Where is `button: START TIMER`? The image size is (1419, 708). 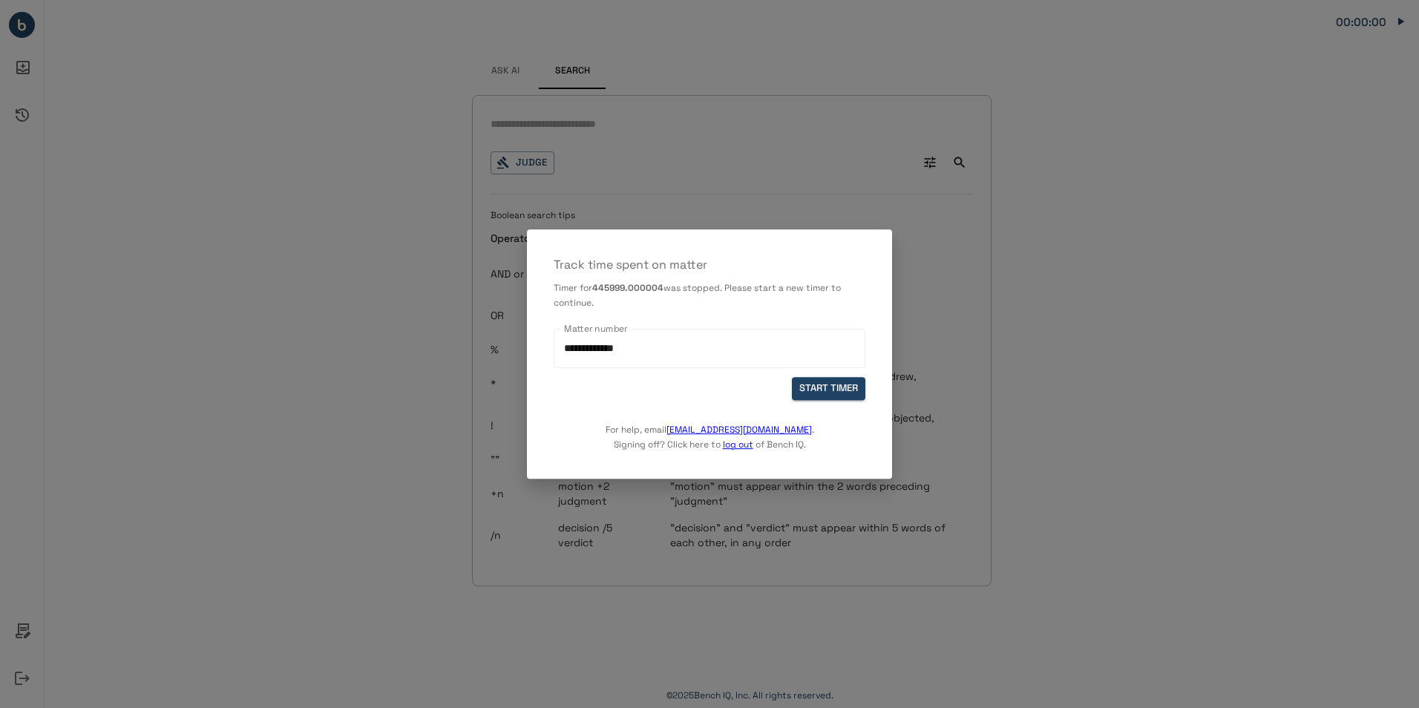
button: START TIMER is located at coordinates (828, 388).